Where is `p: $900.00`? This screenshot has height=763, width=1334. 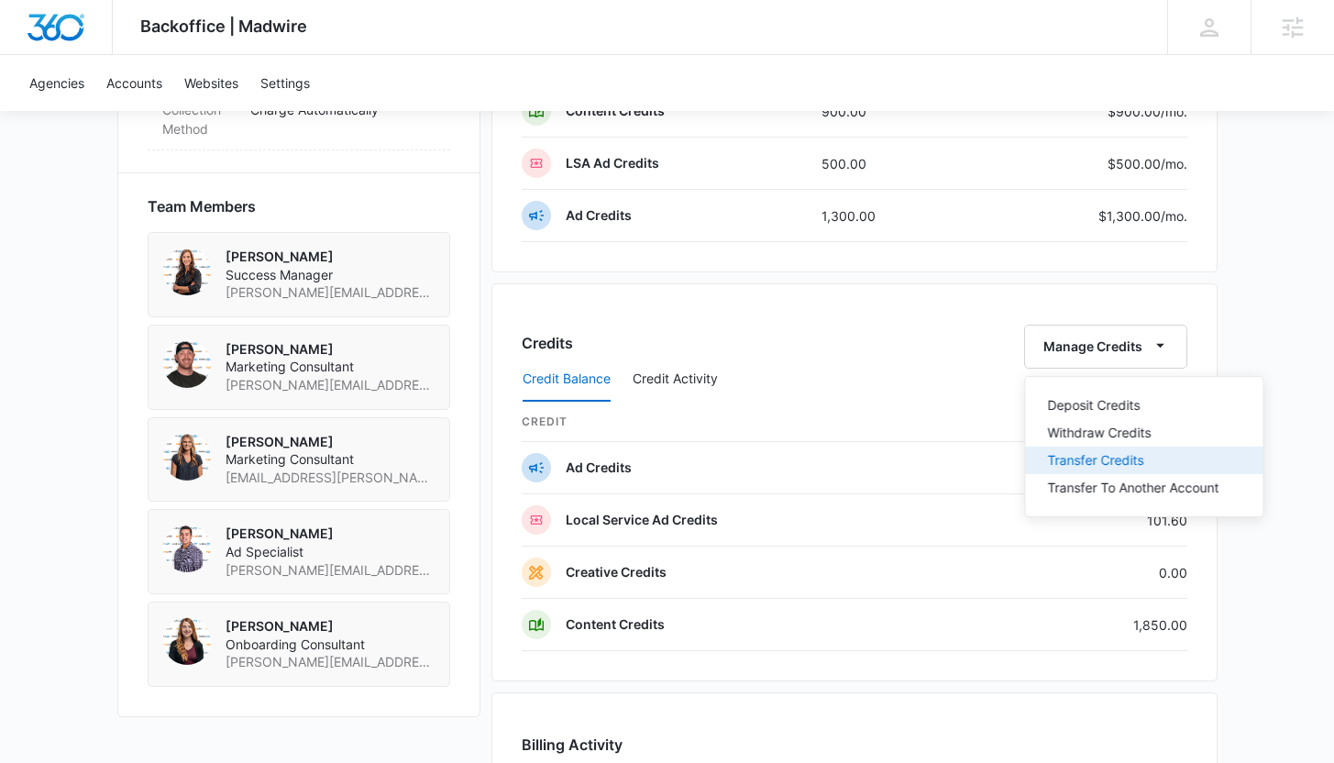 p: $900.00 is located at coordinates (1144, 111).